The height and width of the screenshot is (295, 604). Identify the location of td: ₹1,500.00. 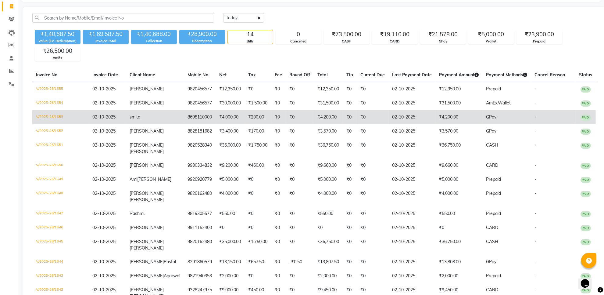
(258, 103).